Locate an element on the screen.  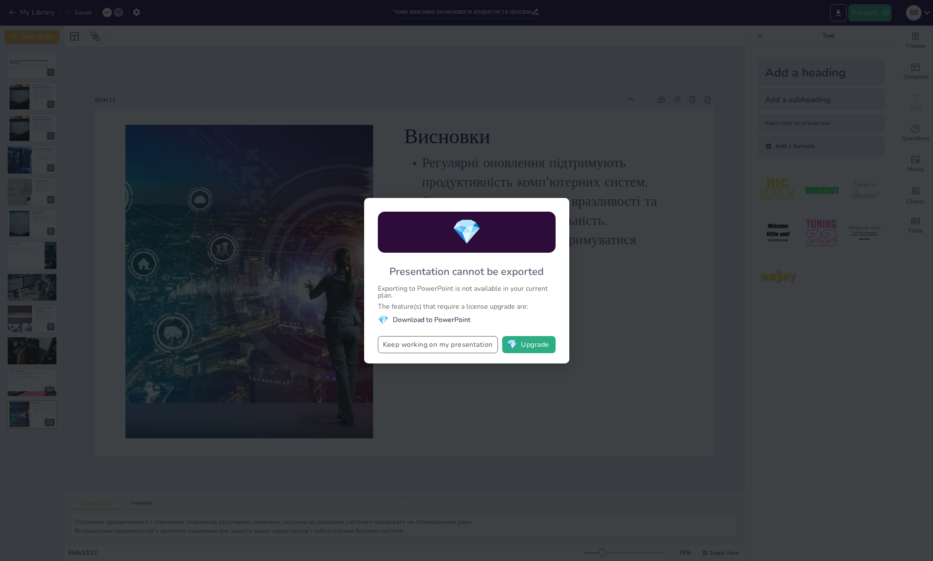
li: Download to PowerPoint is located at coordinates (467, 320).